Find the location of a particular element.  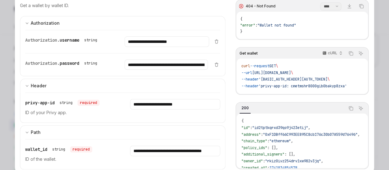

span: curl is located at coordinates (246, 66).